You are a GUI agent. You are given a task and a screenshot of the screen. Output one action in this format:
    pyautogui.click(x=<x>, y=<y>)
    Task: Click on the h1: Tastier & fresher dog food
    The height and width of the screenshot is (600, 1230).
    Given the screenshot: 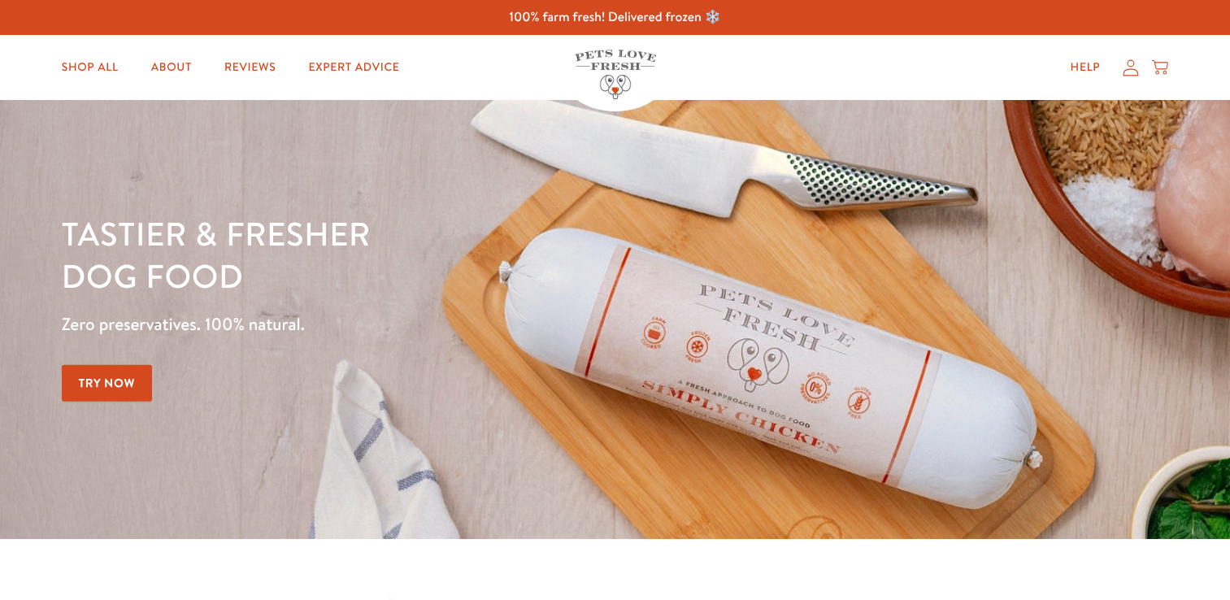 What is the action you would take?
    pyautogui.click(x=431, y=254)
    